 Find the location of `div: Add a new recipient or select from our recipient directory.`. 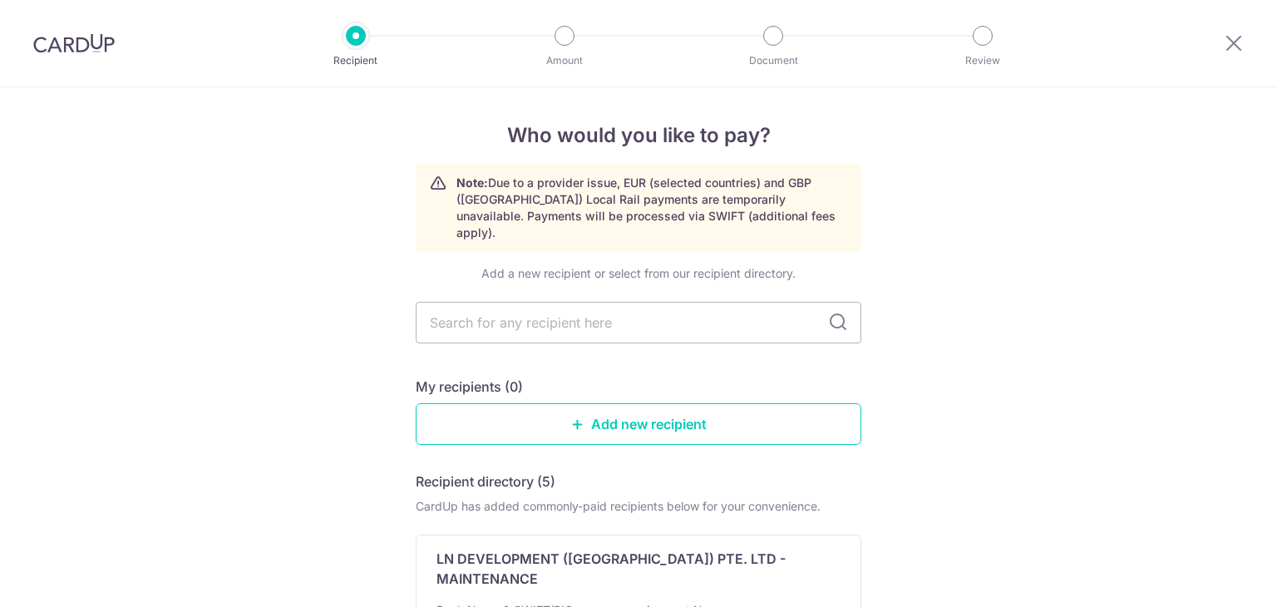

div: Add a new recipient or select from our recipient directory. is located at coordinates (638, 273).